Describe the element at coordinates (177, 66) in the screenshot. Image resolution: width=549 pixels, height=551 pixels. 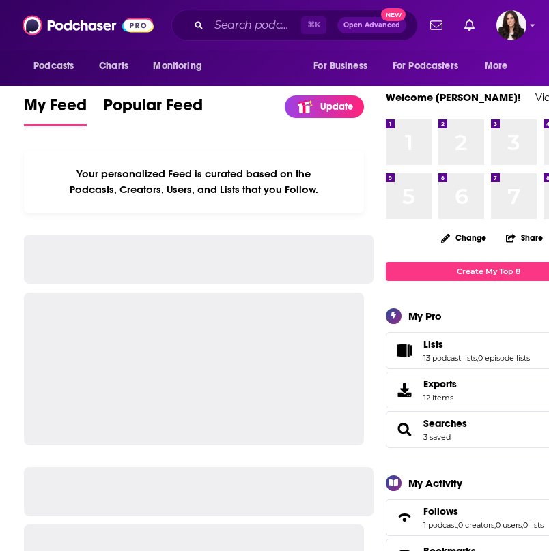
I see `span: Monitoring` at that location.